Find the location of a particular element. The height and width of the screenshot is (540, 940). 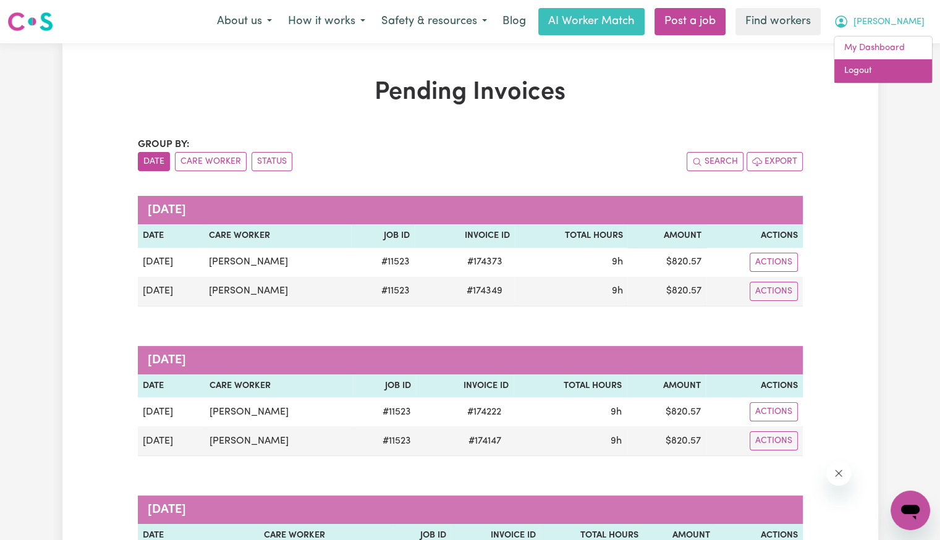

a: Post a job is located at coordinates (690, 22).